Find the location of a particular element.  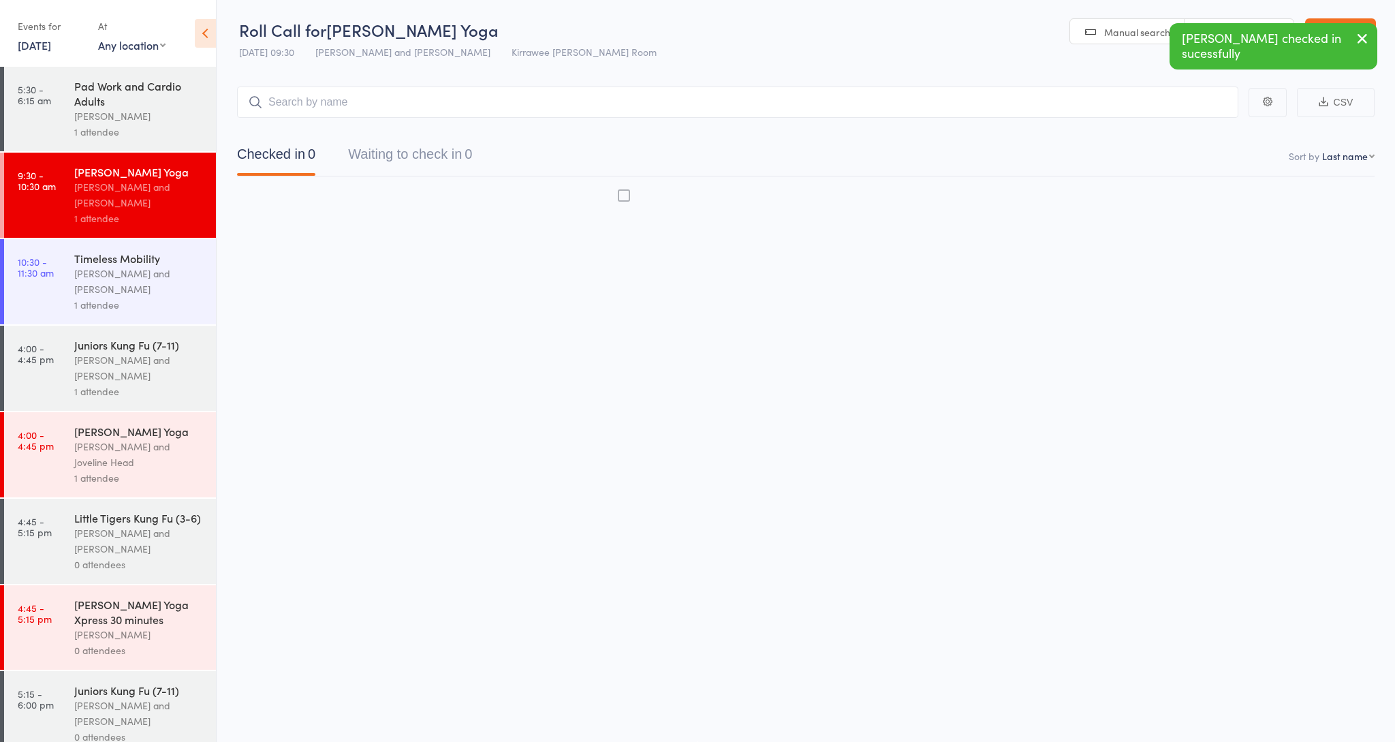

div: Any location is located at coordinates (131, 45).